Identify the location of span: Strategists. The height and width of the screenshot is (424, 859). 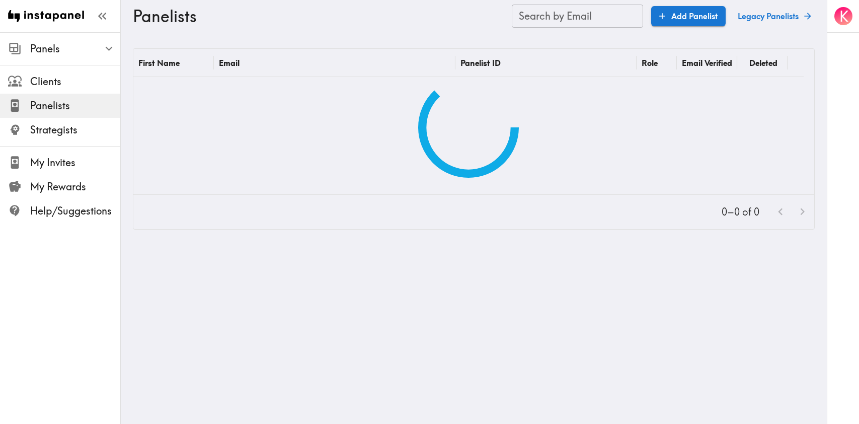
(75, 130).